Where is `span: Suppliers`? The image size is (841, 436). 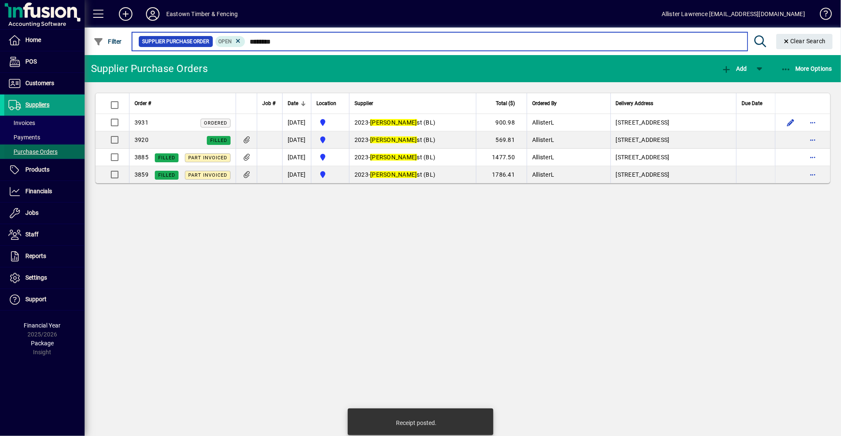
span: Suppliers is located at coordinates (37, 105).